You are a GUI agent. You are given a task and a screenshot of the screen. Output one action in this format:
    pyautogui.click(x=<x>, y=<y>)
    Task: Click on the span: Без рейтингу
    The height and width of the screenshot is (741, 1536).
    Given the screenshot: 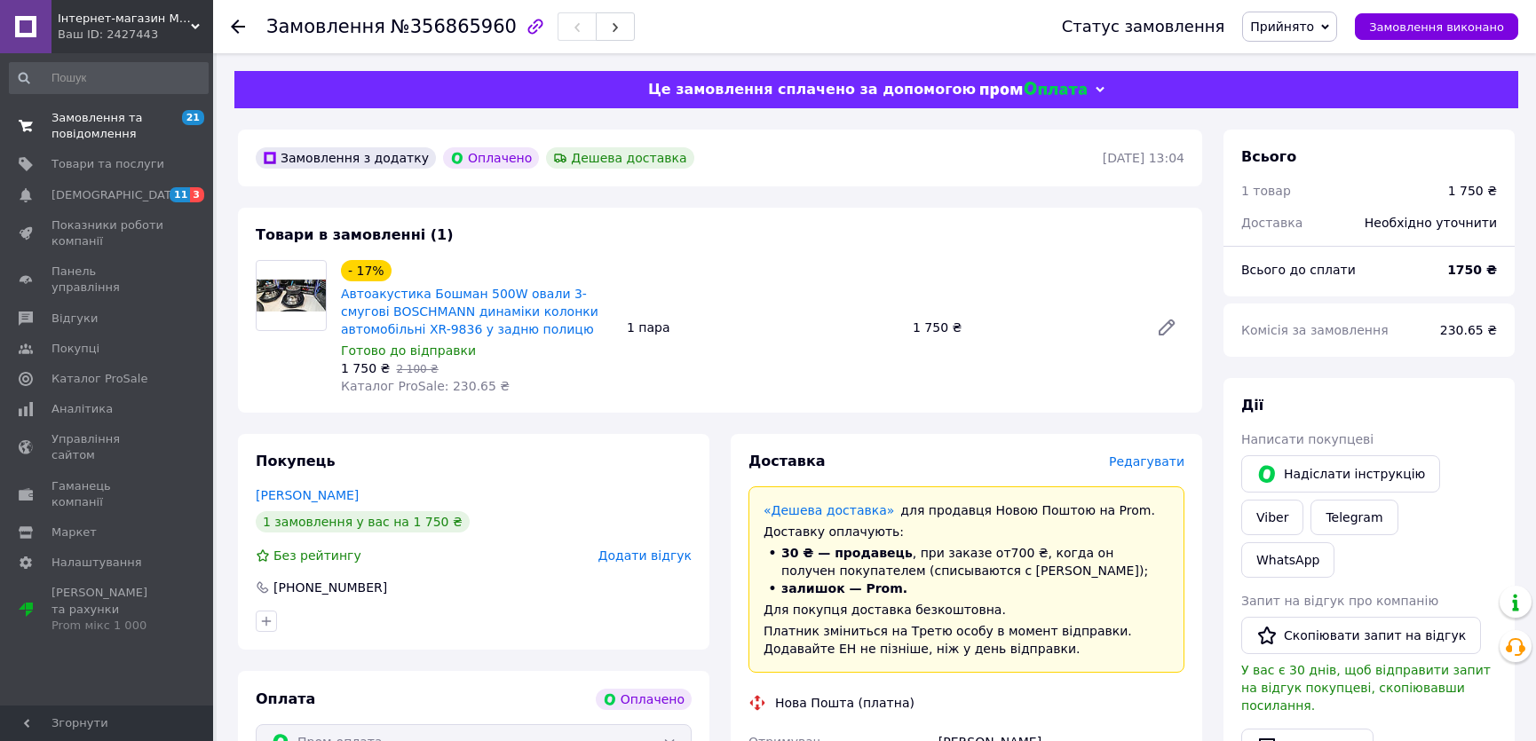 What is the action you would take?
    pyautogui.click(x=317, y=556)
    